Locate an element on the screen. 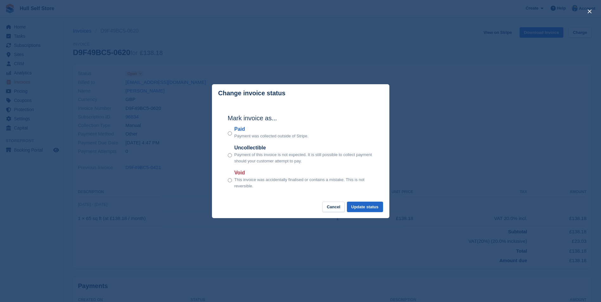 The image size is (601, 302). button: Update status is located at coordinates (365, 207).